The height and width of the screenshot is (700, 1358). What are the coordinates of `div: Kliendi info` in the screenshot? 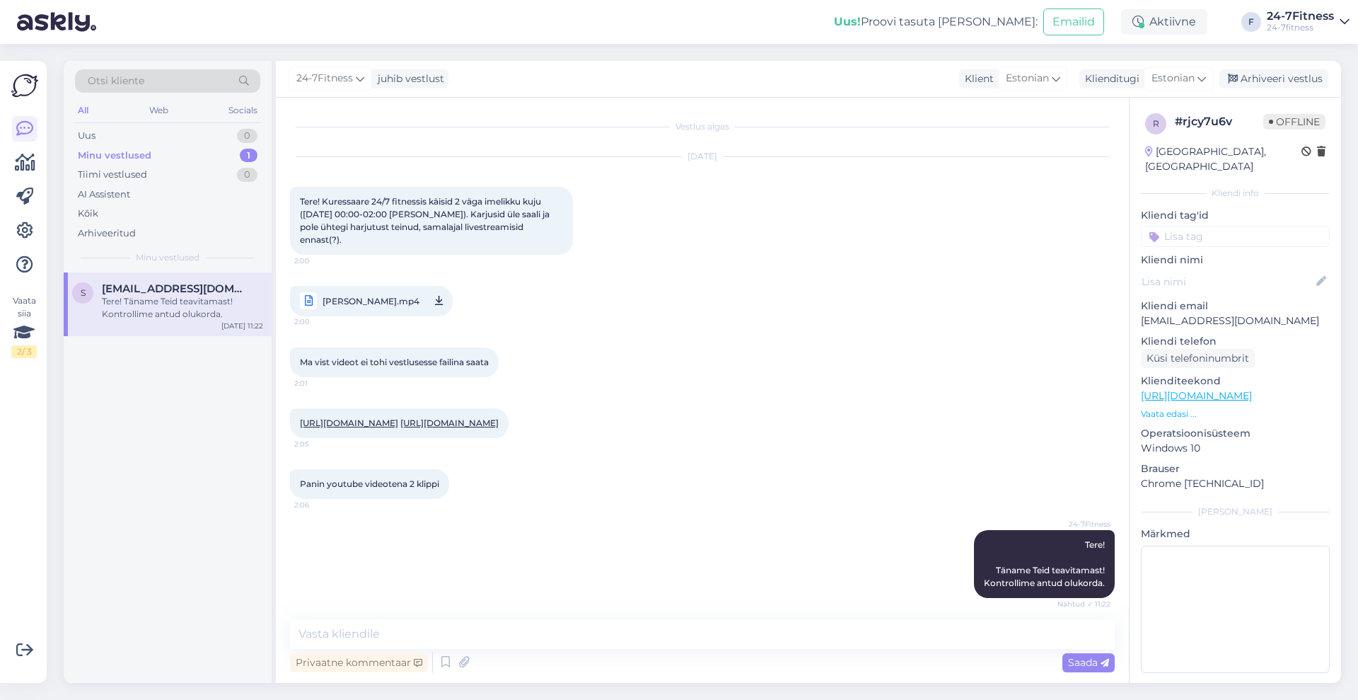 It's located at (1235, 193).